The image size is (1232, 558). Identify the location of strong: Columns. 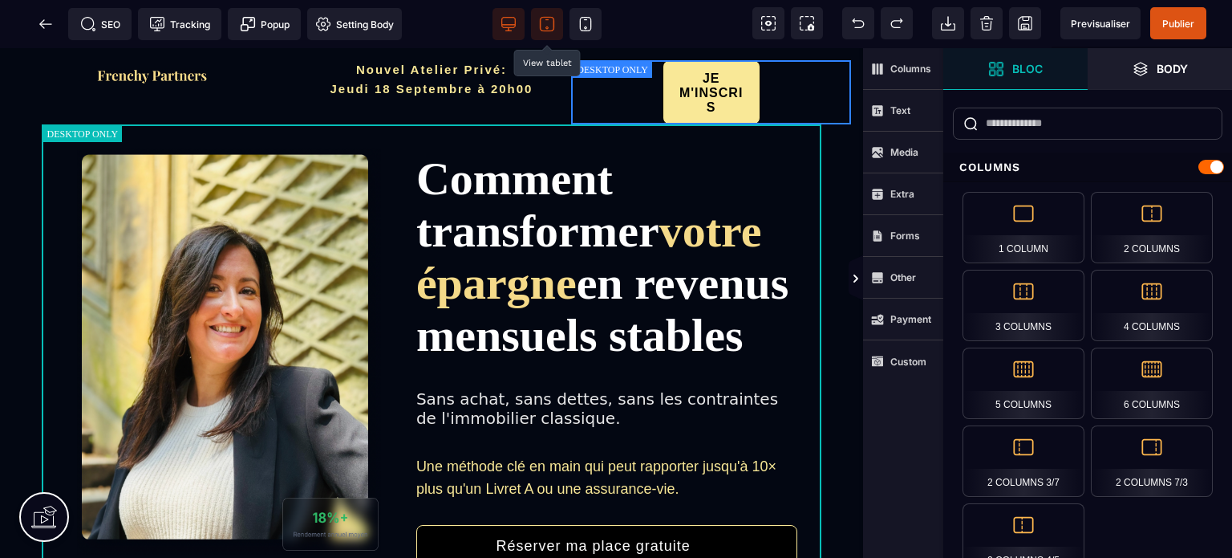
(910, 68).